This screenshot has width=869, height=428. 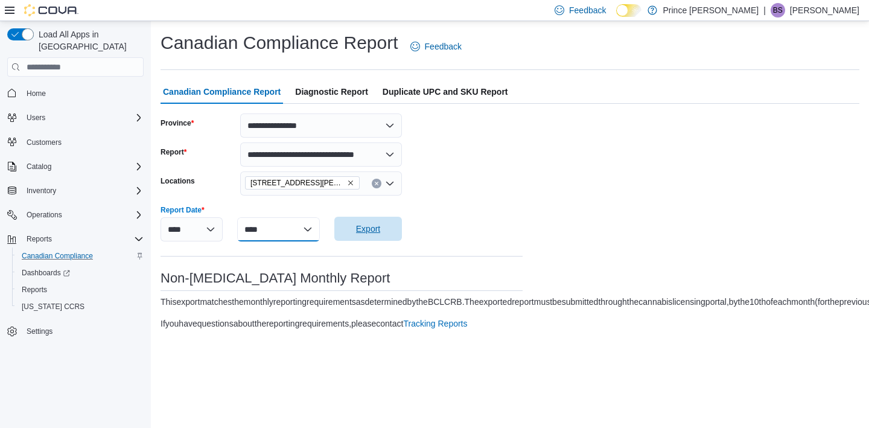 What do you see at coordinates (436, 46) in the screenshot?
I see `a: Feedback` at bounding box center [436, 46].